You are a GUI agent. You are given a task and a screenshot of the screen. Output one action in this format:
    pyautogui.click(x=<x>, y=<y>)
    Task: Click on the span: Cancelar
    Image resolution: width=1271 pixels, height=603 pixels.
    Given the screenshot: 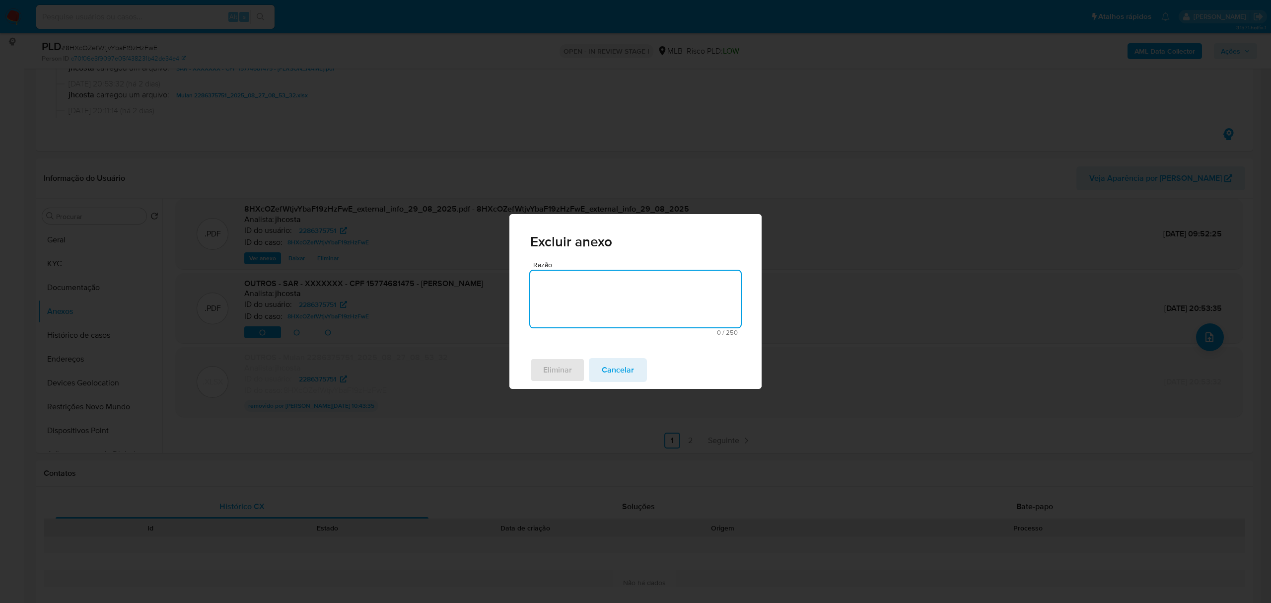 What is the action you would take?
    pyautogui.click(x=618, y=370)
    